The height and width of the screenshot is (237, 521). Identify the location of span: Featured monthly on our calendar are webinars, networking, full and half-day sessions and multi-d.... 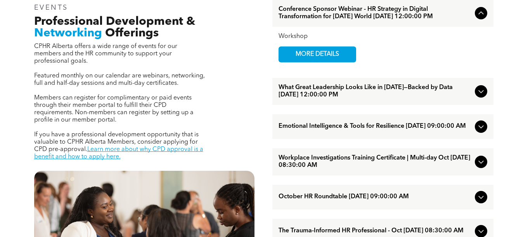
(119, 80).